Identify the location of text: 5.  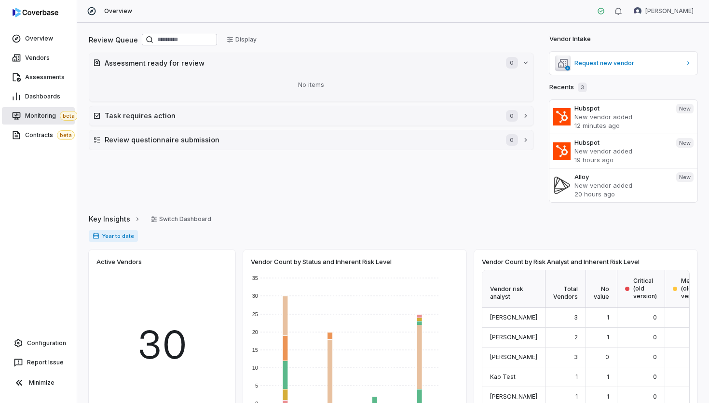
(257, 385).